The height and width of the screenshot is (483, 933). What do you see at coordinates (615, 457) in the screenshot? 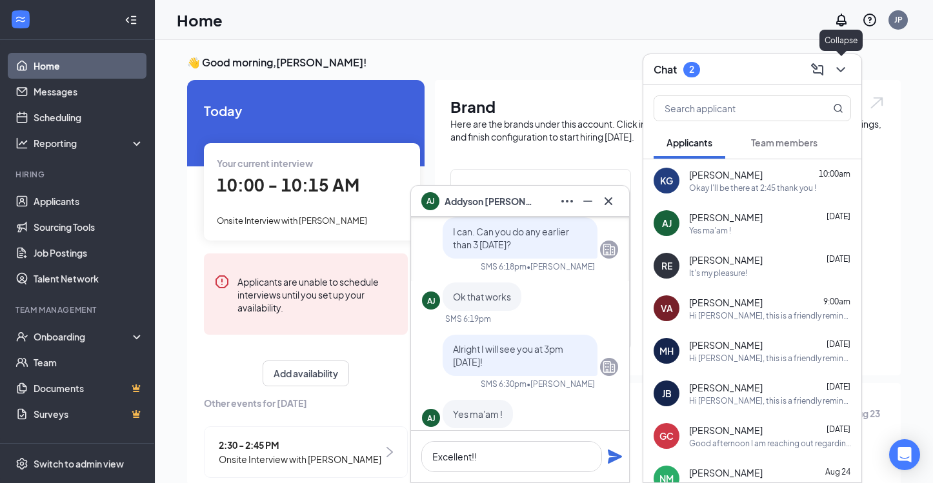
I see `button: Plane` at bounding box center [615, 457].